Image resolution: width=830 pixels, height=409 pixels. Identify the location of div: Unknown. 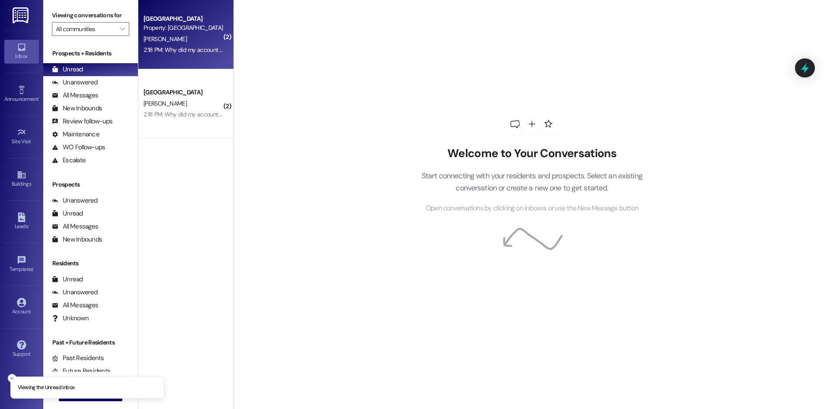
(70, 318).